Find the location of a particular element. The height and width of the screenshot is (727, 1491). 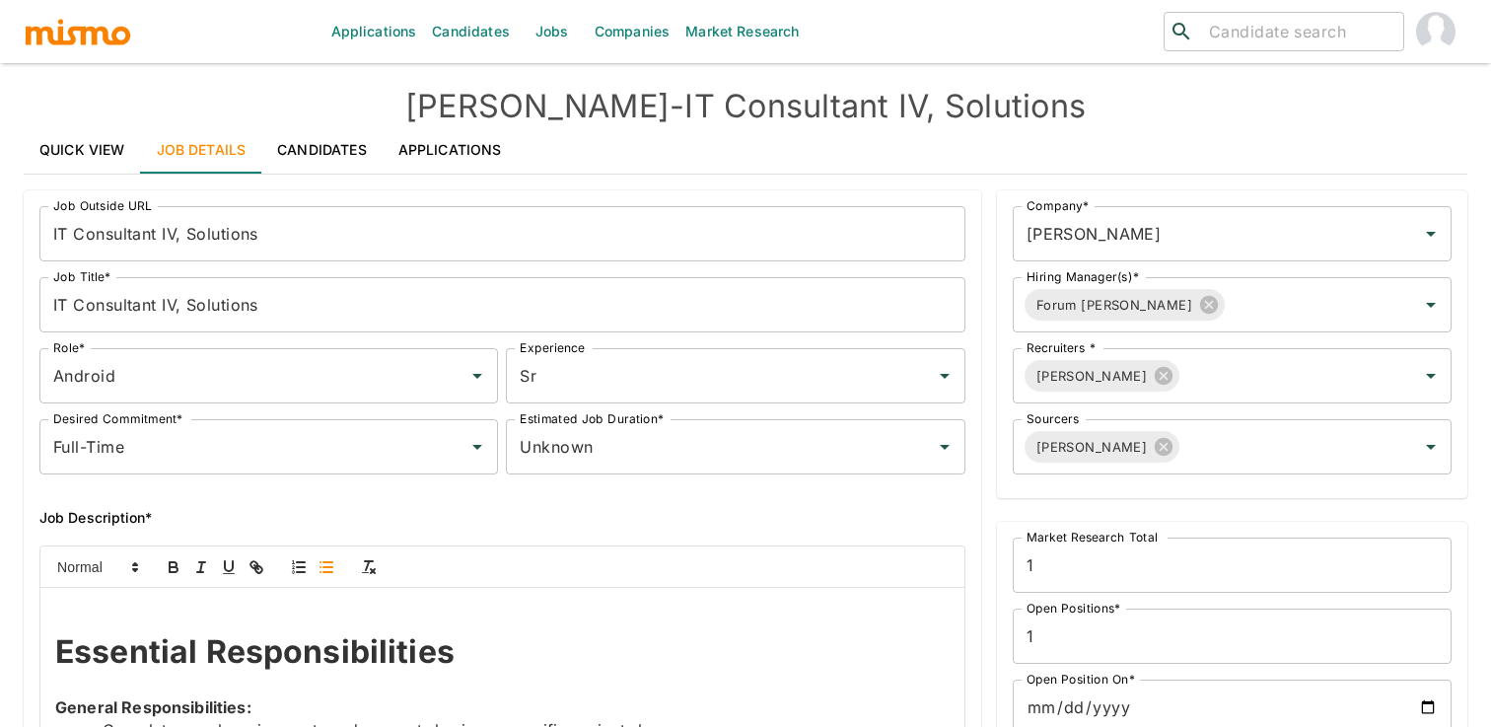

label: Market Research Total is located at coordinates (1092, 536).